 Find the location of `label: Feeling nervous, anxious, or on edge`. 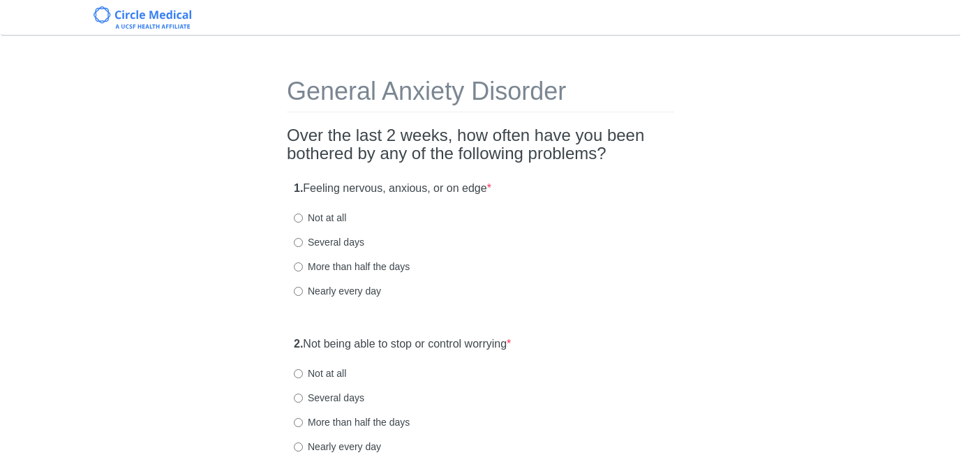

label: Feeling nervous, anxious, or on edge is located at coordinates (392, 188).